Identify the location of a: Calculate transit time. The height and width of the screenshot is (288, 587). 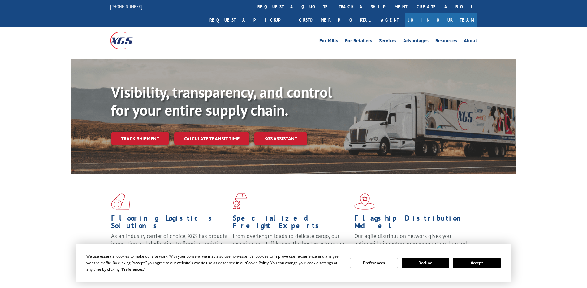
(212, 139).